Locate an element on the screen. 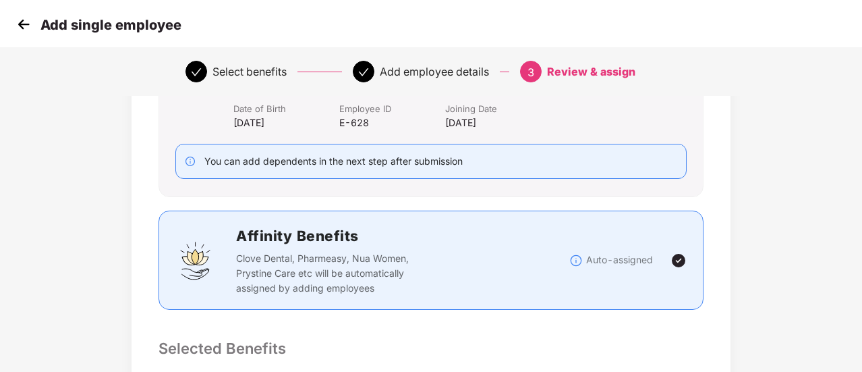 The image size is (862, 372). div: Joining Date is located at coordinates (516, 109).